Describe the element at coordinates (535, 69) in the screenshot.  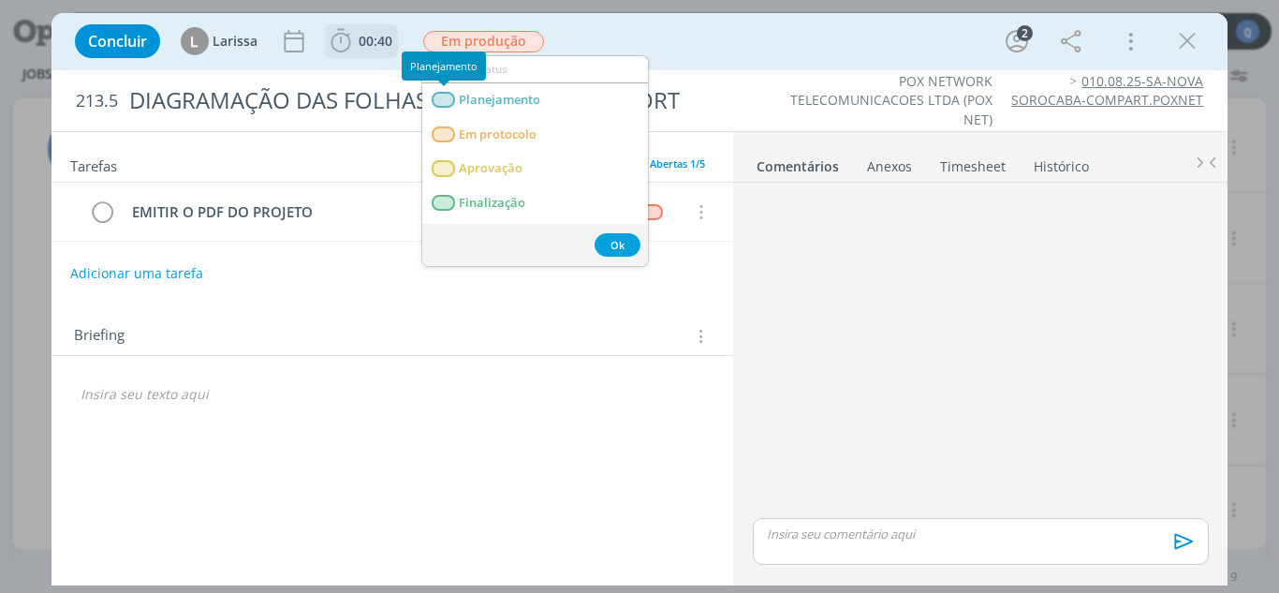
I see `input: Buscar status` at that location.